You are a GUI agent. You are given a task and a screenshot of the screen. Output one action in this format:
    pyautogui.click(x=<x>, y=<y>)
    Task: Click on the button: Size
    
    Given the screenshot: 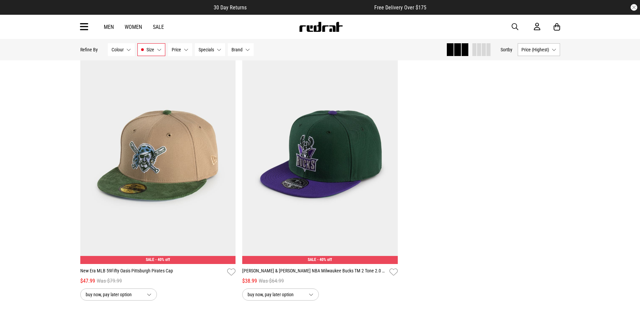 What is the action you would take?
    pyautogui.click(x=151, y=50)
    